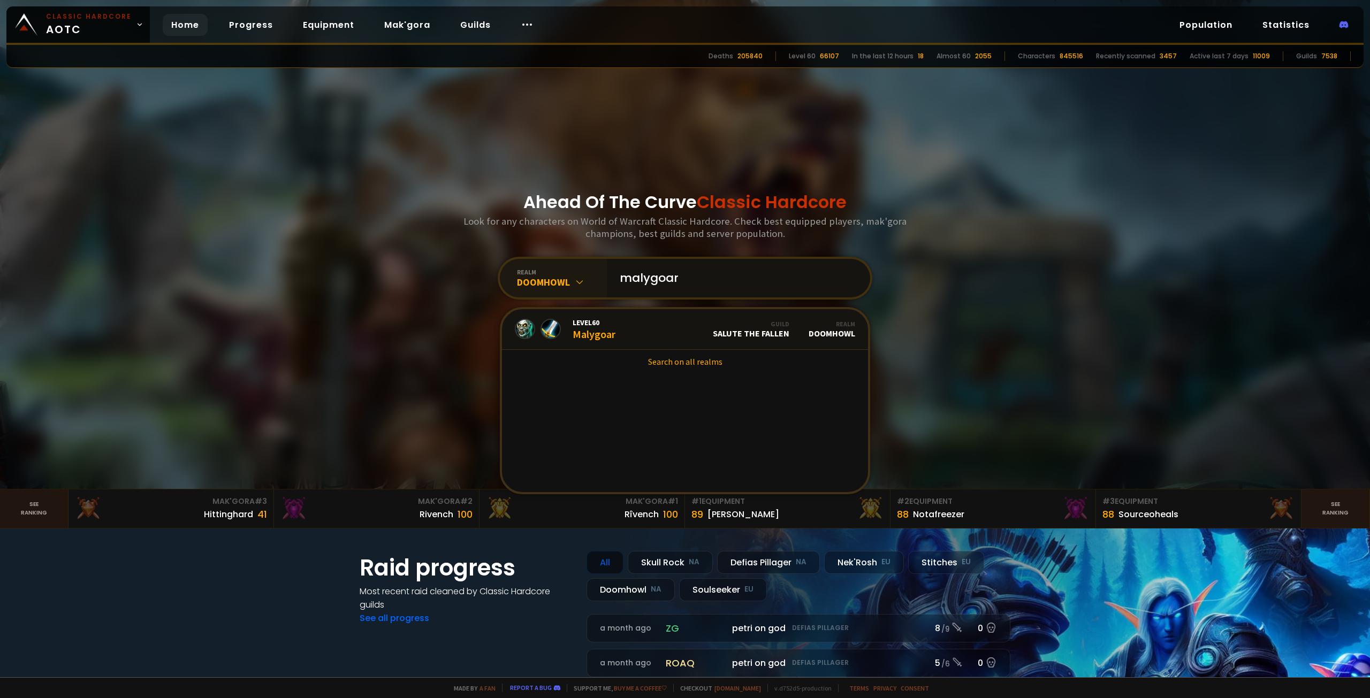 This screenshot has width=1370, height=698. What do you see at coordinates (562, 272) in the screenshot?
I see `div: realm` at bounding box center [562, 272].